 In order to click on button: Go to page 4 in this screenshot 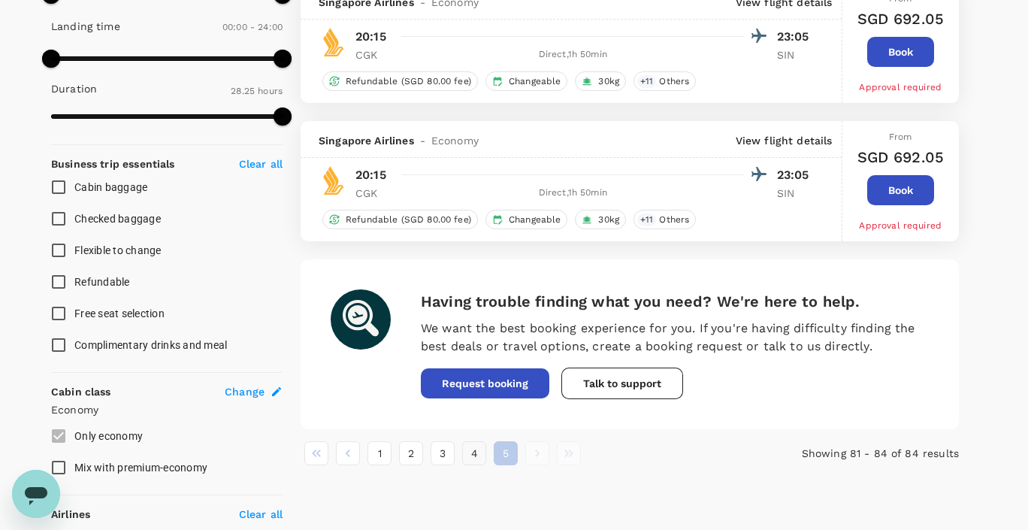, I will do `click(474, 453)`.